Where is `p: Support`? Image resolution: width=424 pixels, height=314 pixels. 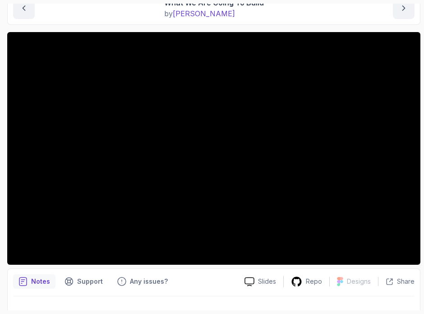 p: Support is located at coordinates (90, 281).